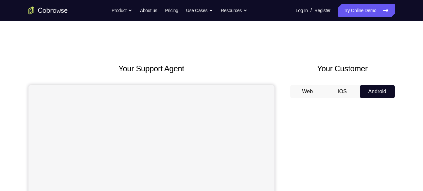  What do you see at coordinates (48, 10) in the screenshot?
I see `a: Go to the home page` at bounding box center [48, 10].